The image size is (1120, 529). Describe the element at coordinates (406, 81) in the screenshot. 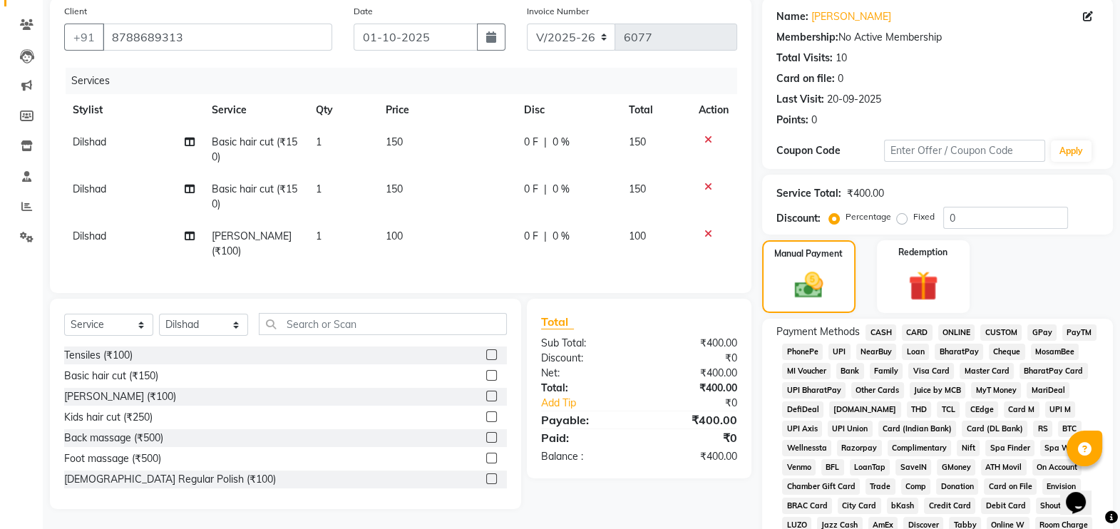

I see `div: Services` at that location.